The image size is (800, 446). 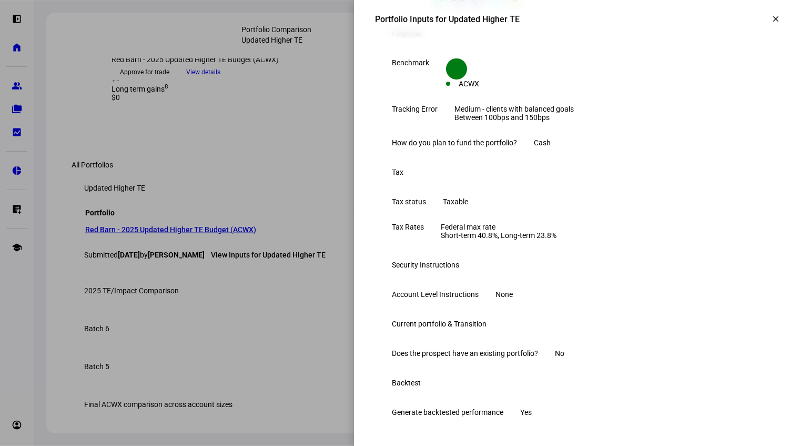 What do you see at coordinates (448, 412) in the screenshot?
I see `div: Generate backtested performance` at bounding box center [448, 412].